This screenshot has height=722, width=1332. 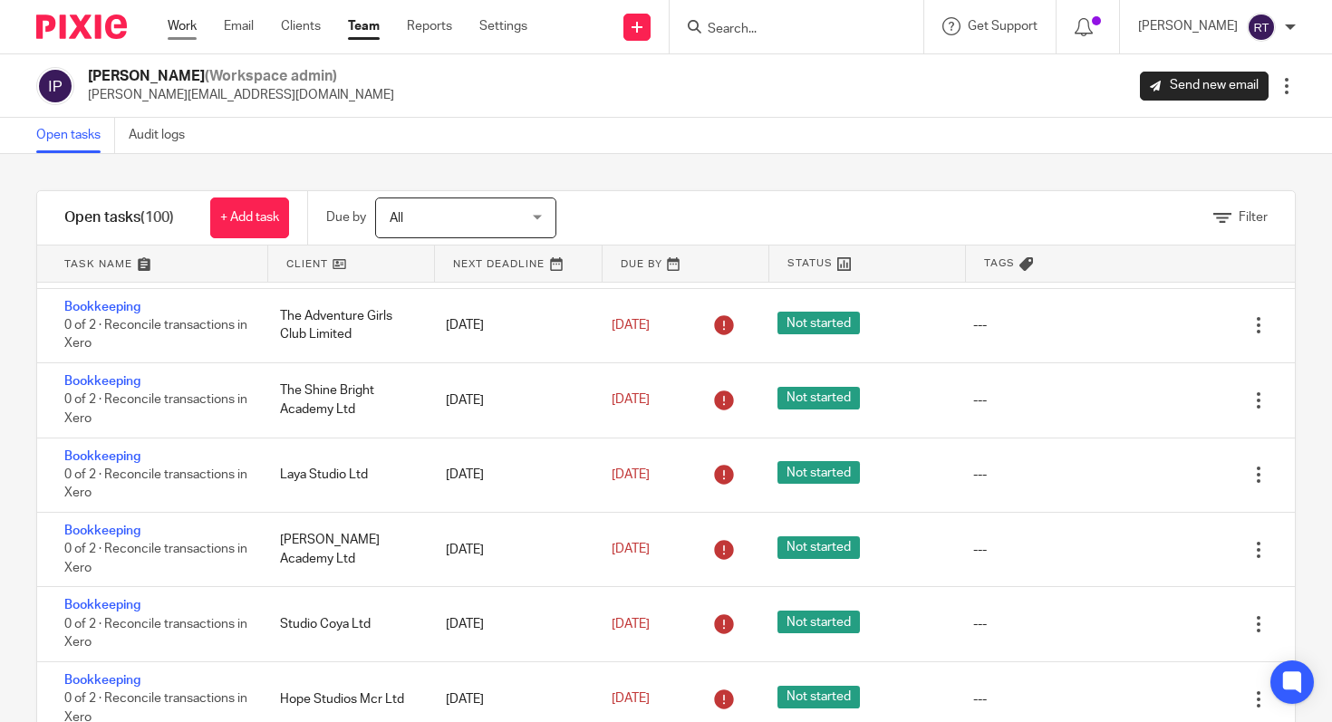 What do you see at coordinates (396, 218) in the screenshot?
I see `span: All` at bounding box center [396, 218].